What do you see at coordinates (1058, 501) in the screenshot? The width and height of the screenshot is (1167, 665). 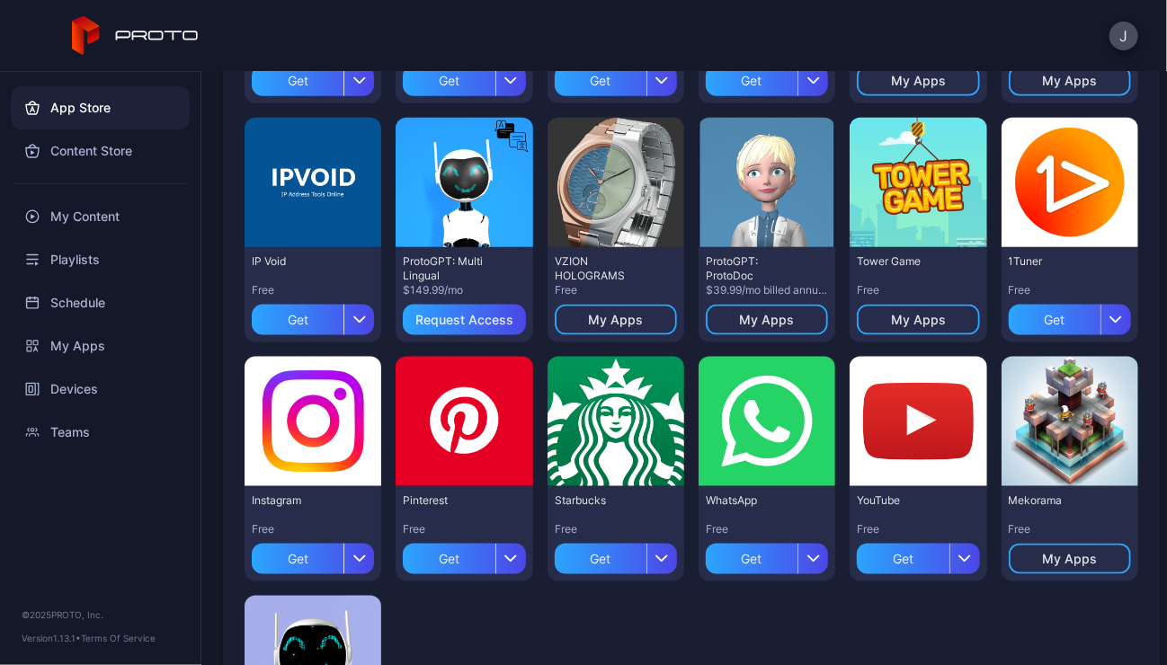 I see `div: Mekorama` at bounding box center [1058, 501].